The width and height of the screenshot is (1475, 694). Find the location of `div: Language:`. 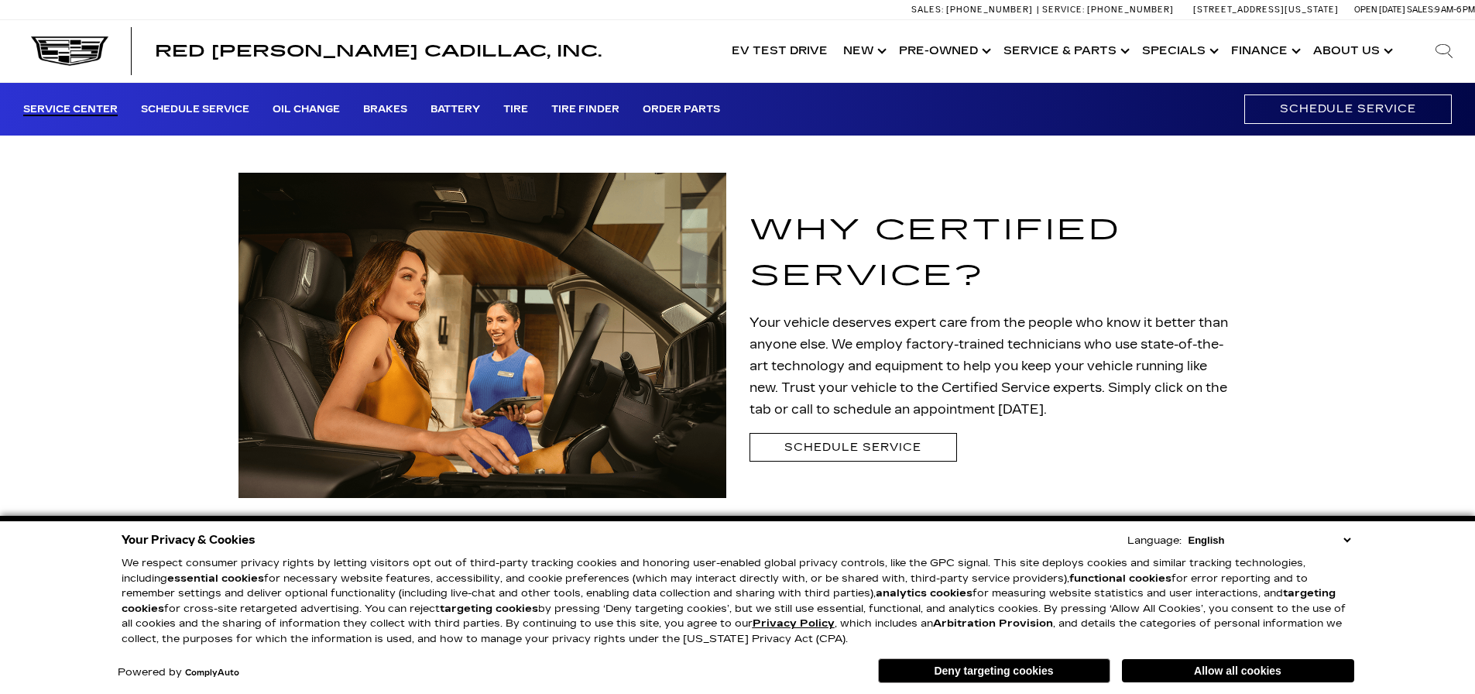

div: Language: is located at coordinates (1154, 540).